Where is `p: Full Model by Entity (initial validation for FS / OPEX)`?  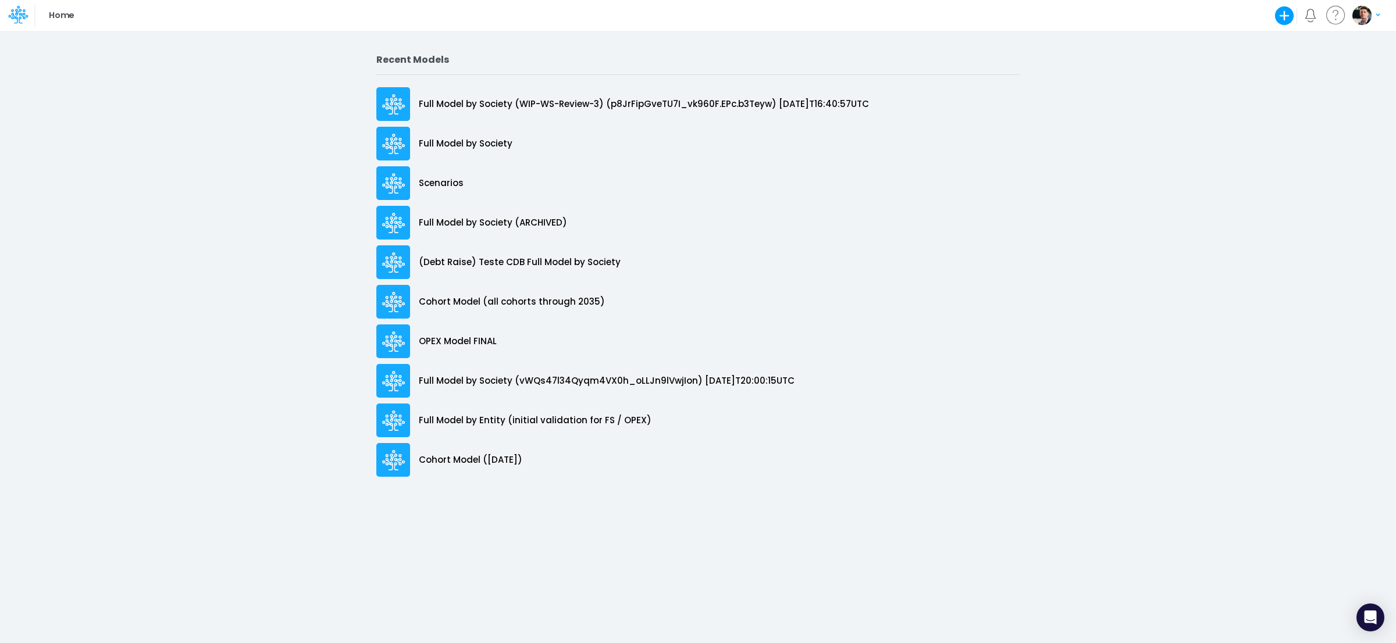
p: Full Model by Entity (initial validation for FS / OPEX) is located at coordinates (535, 421).